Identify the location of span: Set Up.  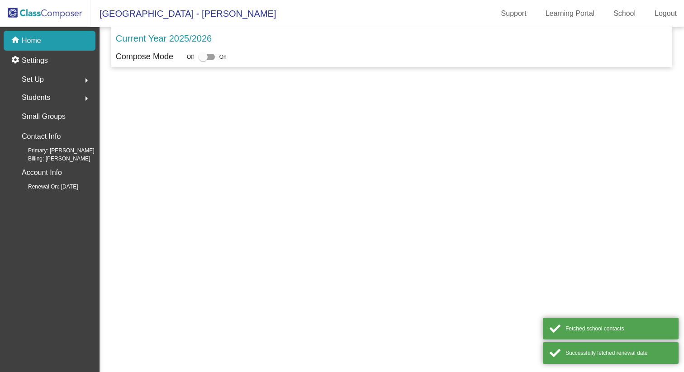
(33, 80).